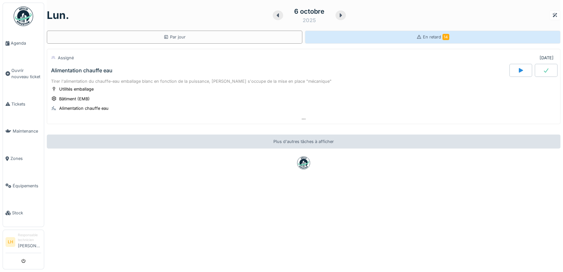 Image resolution: width=563 pixels, height=272 pixels. I want to click on div: Bâtiment (EMB), so click(74, 99).